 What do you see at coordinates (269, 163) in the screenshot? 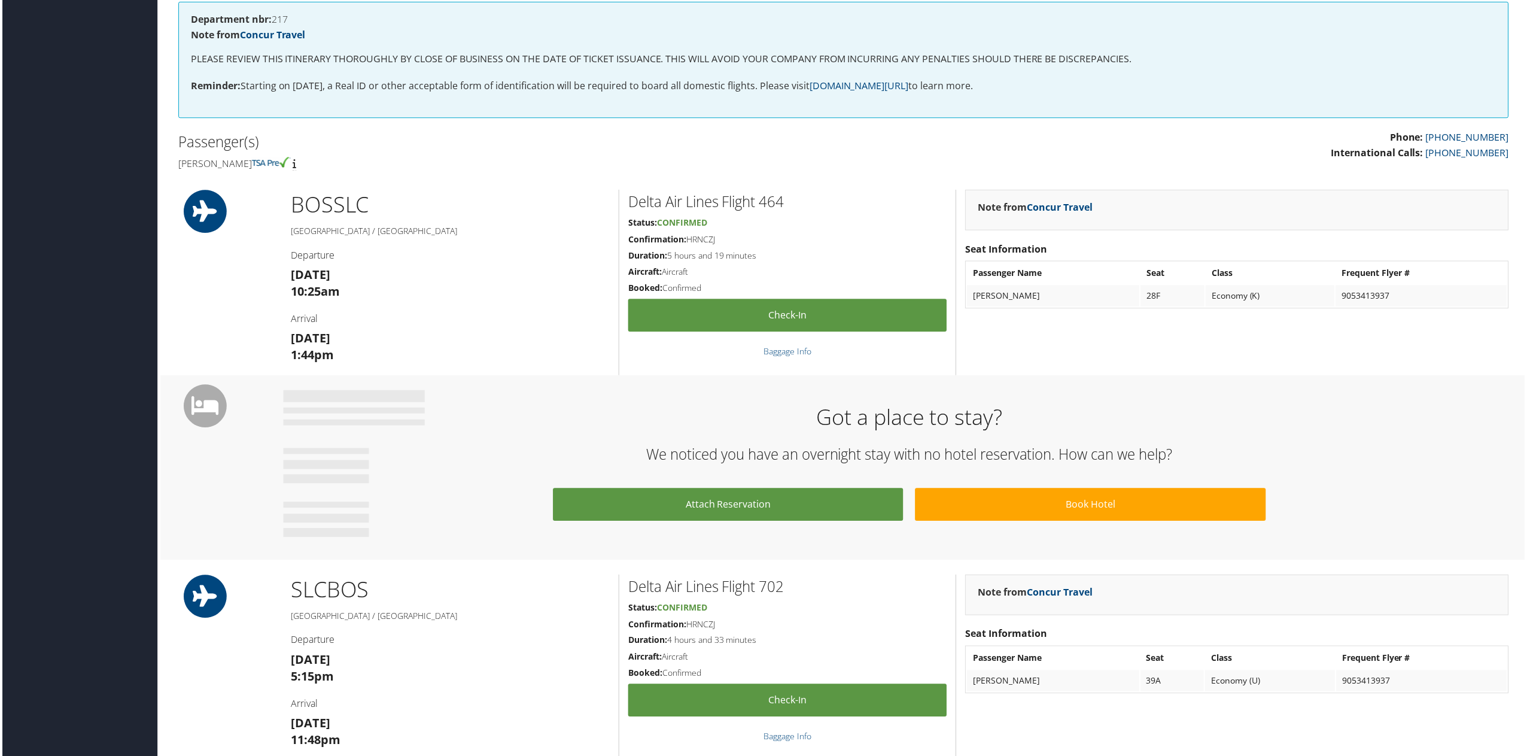
I see `img: tsa-precheck.png` at bounding box center [269, 163].